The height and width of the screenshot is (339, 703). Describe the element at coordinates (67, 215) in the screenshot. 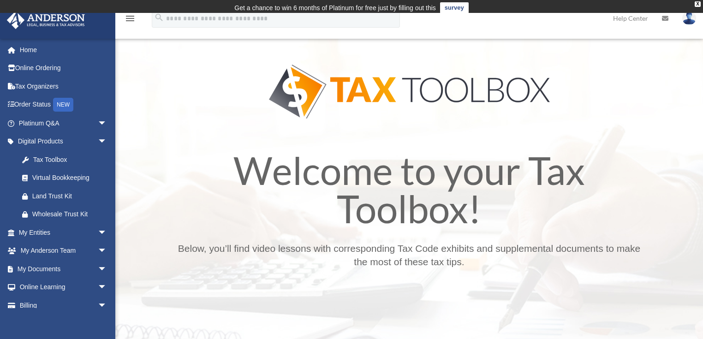

I see `a: Wholesale Trust Kit` at that location.